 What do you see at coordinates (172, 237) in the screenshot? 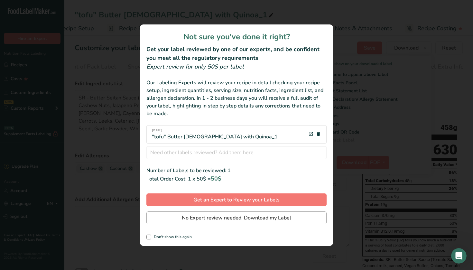
I see `span: Don't show this again` at bounding box center [172, 237].